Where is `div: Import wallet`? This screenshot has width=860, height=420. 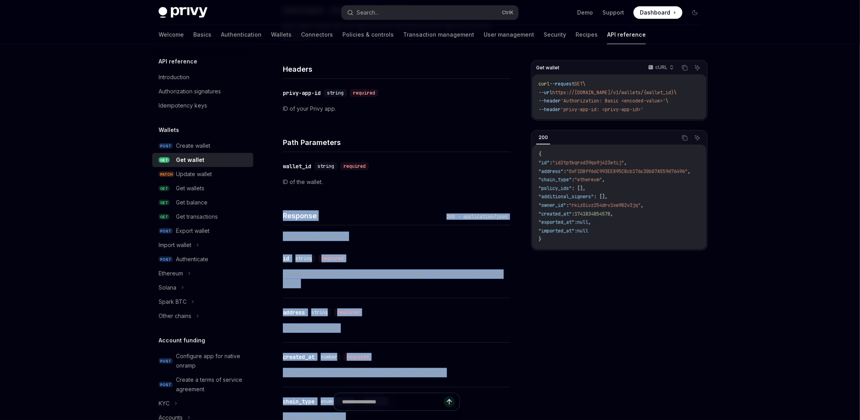
div: Import wallet is located at coordinates (175, 245).